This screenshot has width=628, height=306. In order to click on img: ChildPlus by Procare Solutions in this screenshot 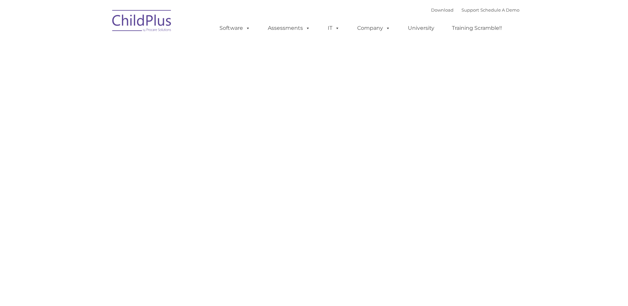, I will do `click(142, 22)`.